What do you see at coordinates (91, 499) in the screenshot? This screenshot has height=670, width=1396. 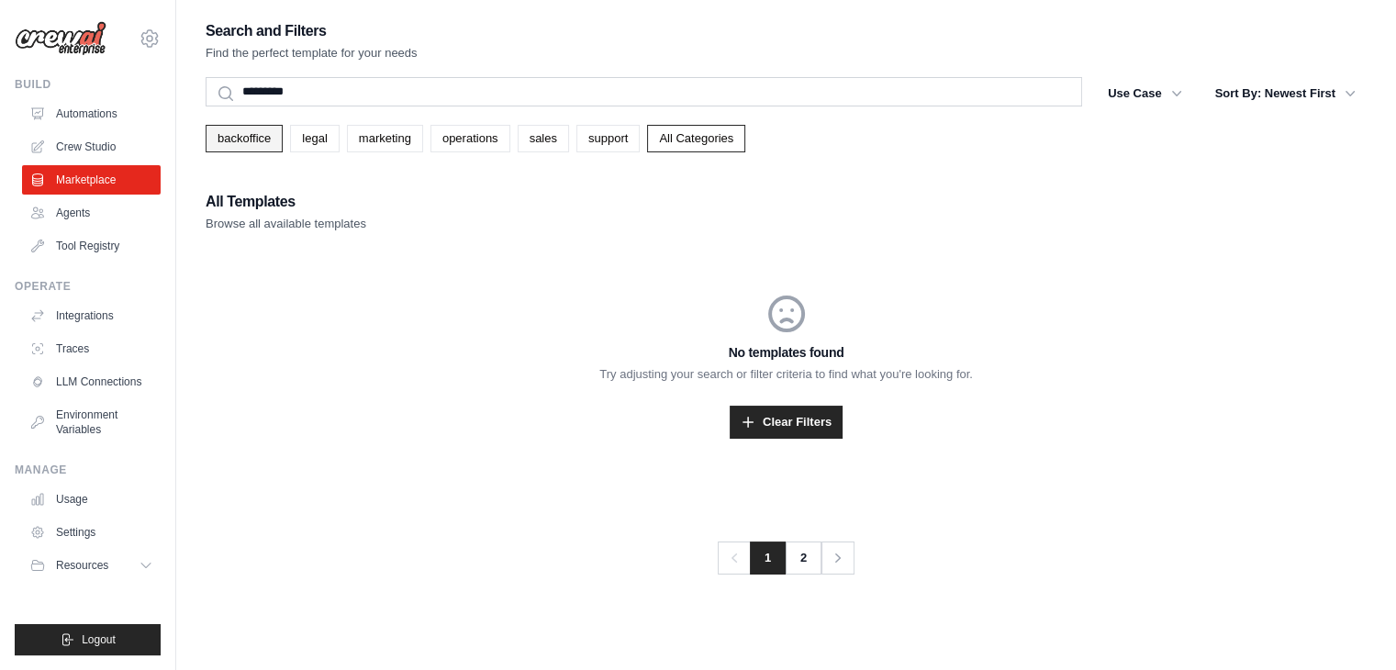 I see `a: Usage` at bounding box center [91, 499].